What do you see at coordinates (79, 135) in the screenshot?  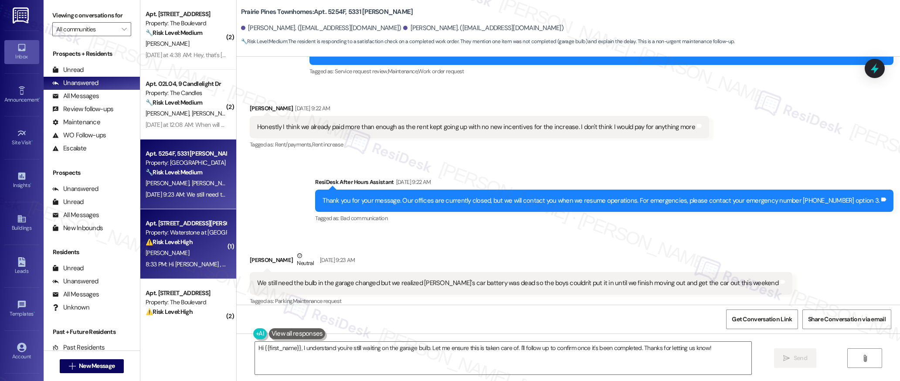 I see `div: WO Follow-ups` at bounding box center [79, 135].